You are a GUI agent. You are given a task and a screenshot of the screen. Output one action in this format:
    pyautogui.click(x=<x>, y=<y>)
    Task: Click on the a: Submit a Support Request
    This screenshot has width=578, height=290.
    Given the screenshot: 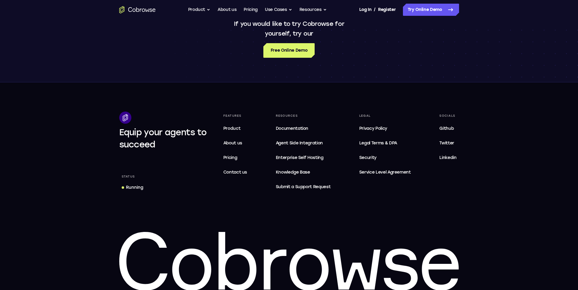 What is the action you would take?
    pyautogui.click(x=303, y=187)
    